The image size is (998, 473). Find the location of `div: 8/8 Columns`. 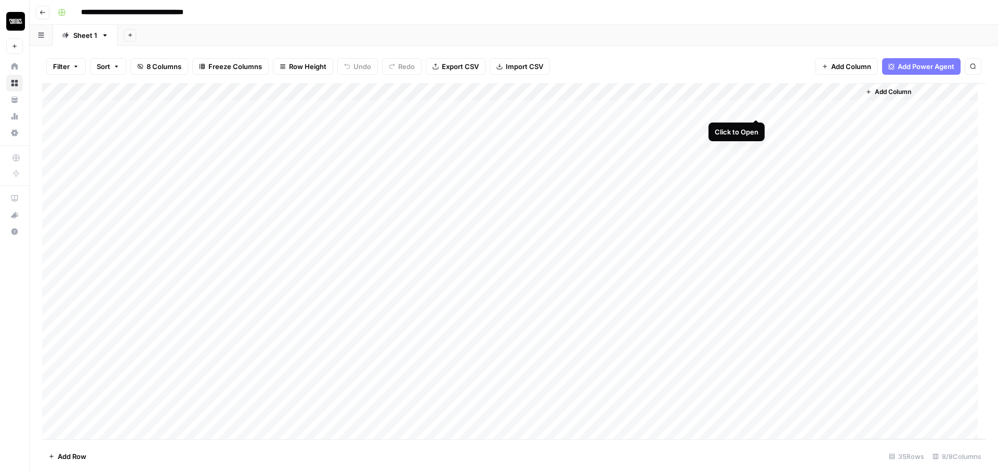

div: 8/8 Columns is located at coordinates (957, 457).